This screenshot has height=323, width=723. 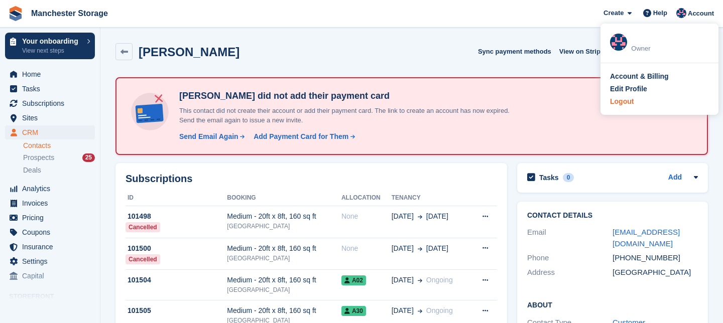 What do you see at coordinates (52, 218) in the screenshot?
I see `span: Pricing` at bounding box center [52, 218].